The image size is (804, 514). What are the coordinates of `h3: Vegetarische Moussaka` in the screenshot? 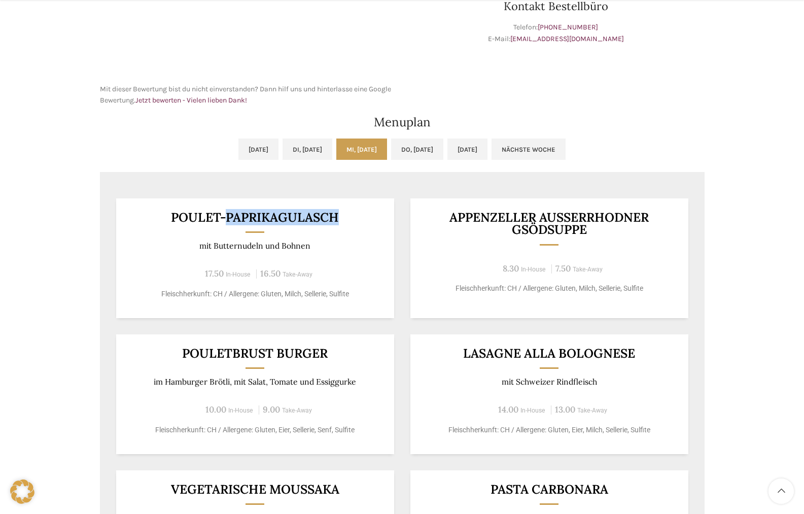 It's located at (254, 489).